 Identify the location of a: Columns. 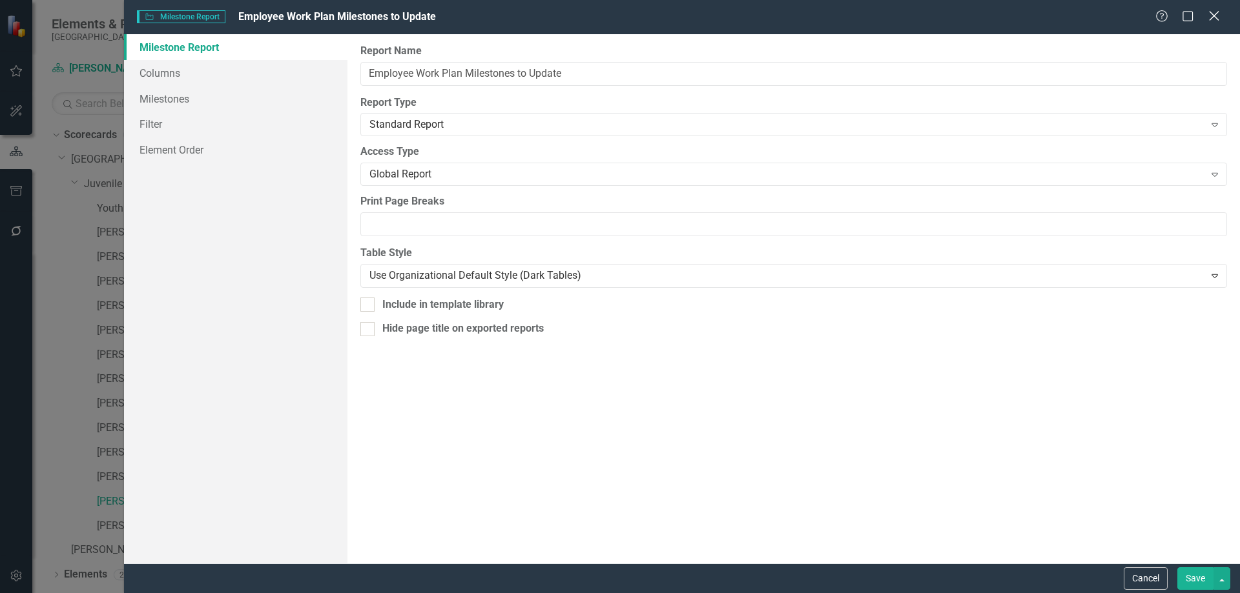
(236, 73).